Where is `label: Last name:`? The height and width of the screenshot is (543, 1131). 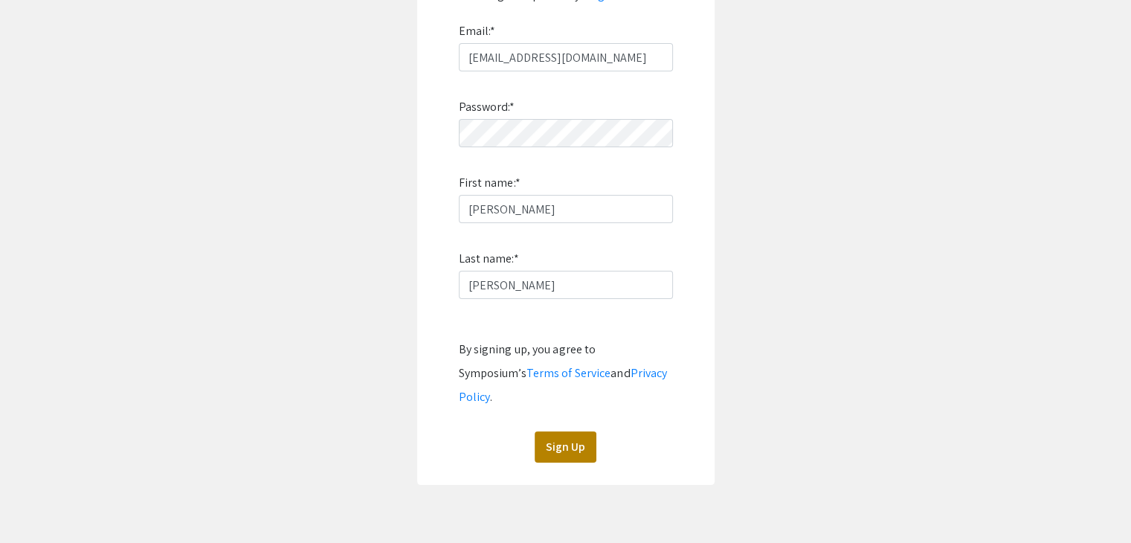 label: Last name: is located at coordinates (489, 259).